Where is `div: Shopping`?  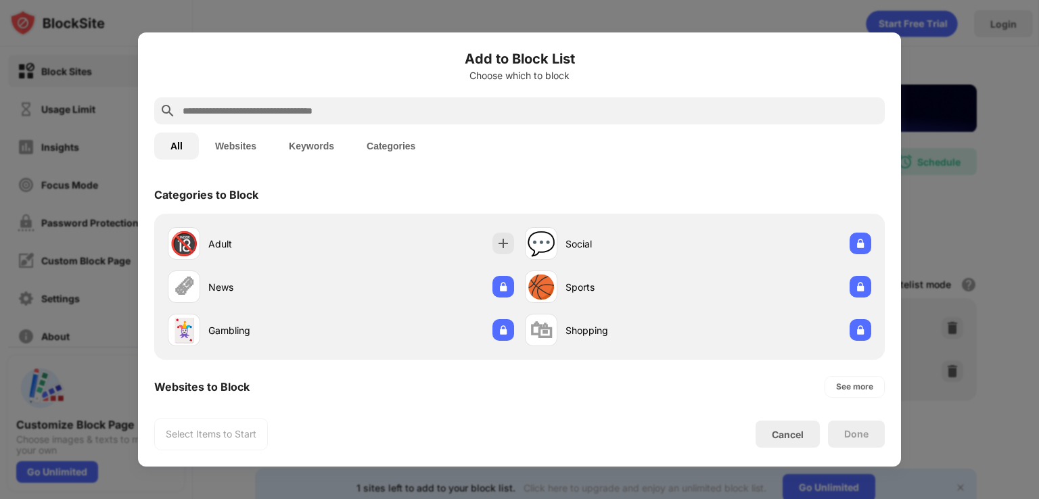 div: Shopping is located at coordinates (631, 330).